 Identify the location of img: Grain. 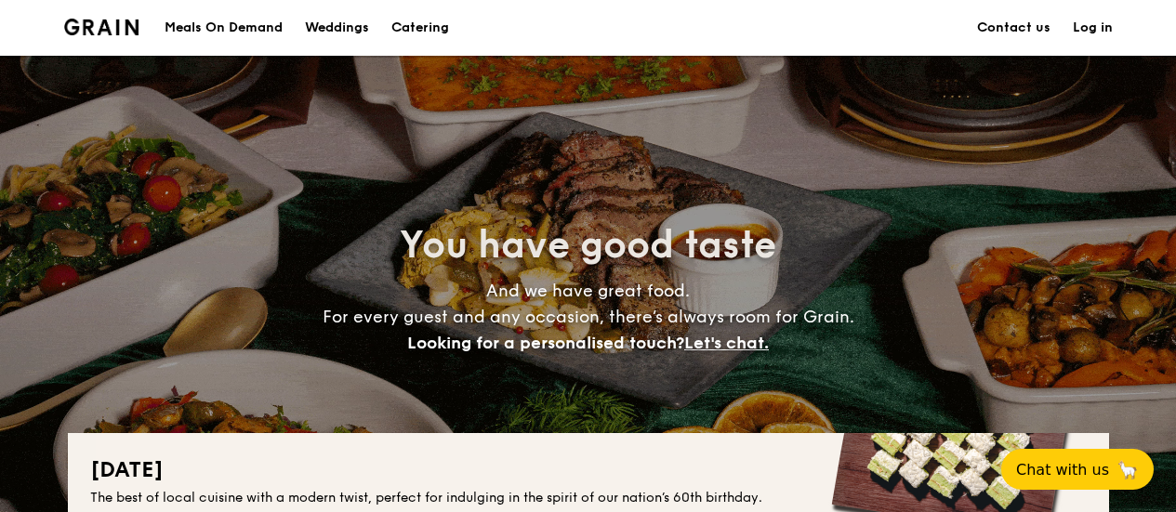
(101, 27).